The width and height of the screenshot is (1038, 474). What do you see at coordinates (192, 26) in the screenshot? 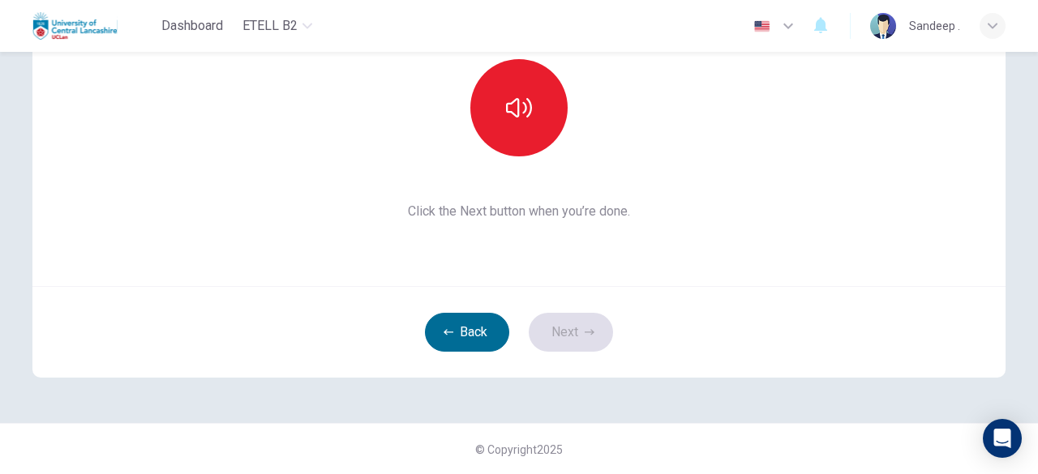
I see `a: Dashboard` at bounding box center [192, 26].